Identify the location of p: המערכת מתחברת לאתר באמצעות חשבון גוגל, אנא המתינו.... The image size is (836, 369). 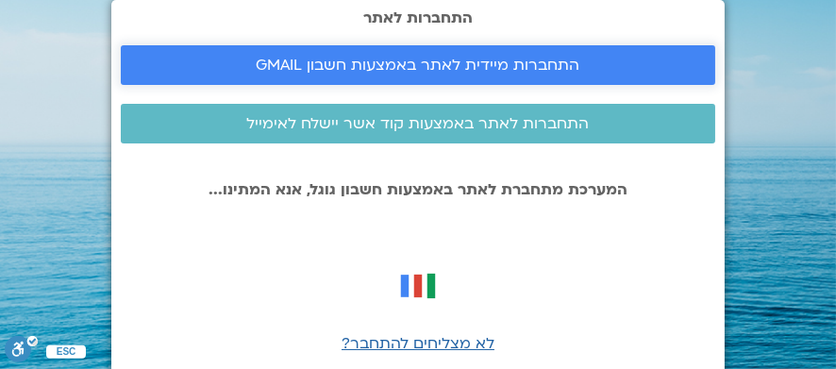
(418, 190).